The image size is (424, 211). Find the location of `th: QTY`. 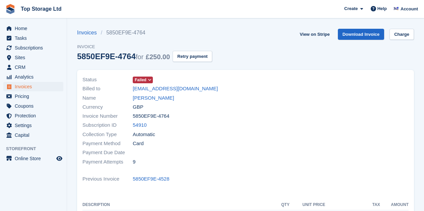

th: QTY is located at coordinates (283, 205).